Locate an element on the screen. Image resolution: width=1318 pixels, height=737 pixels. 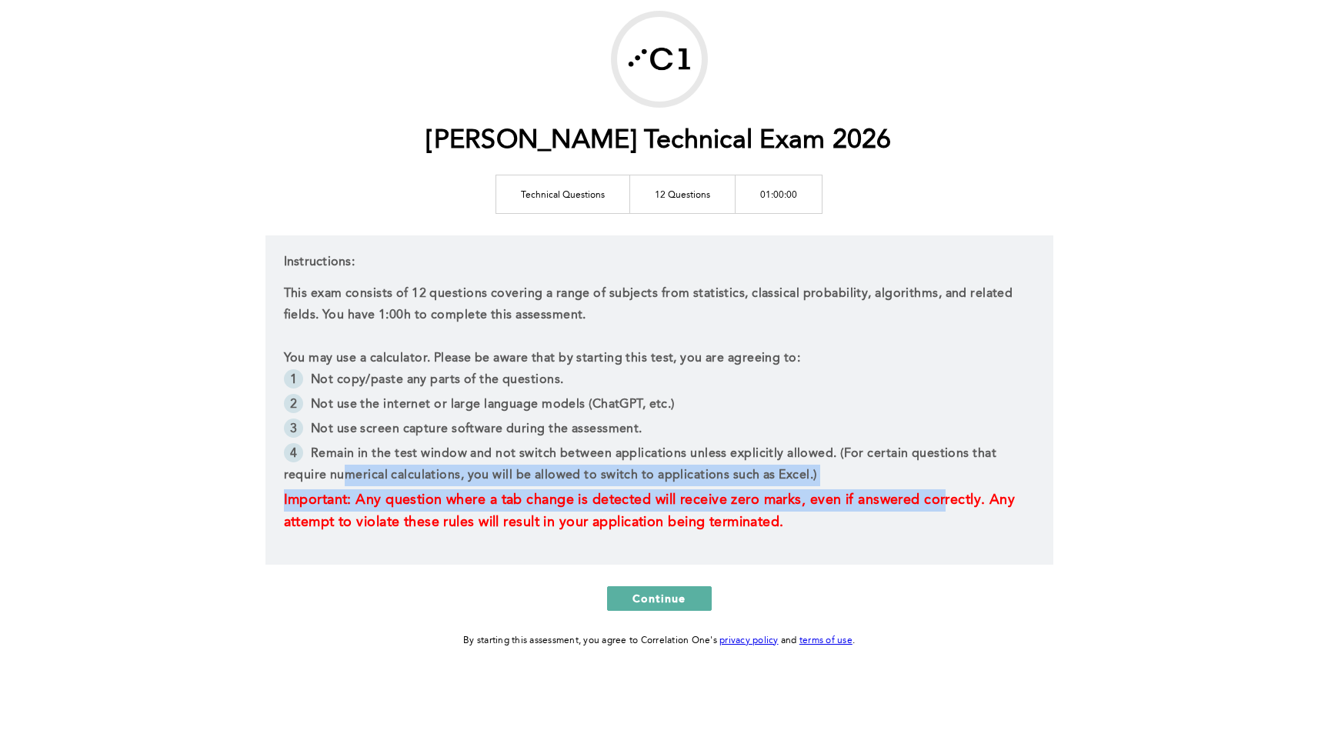
td: 01:00:00 is located at coordinates (779, 194).